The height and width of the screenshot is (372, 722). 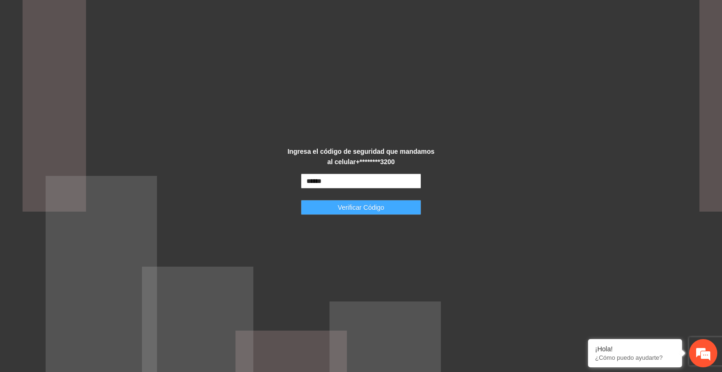 I want to click on div: Minimizar ventana de chat en vivo, so click(x=165, y=16).